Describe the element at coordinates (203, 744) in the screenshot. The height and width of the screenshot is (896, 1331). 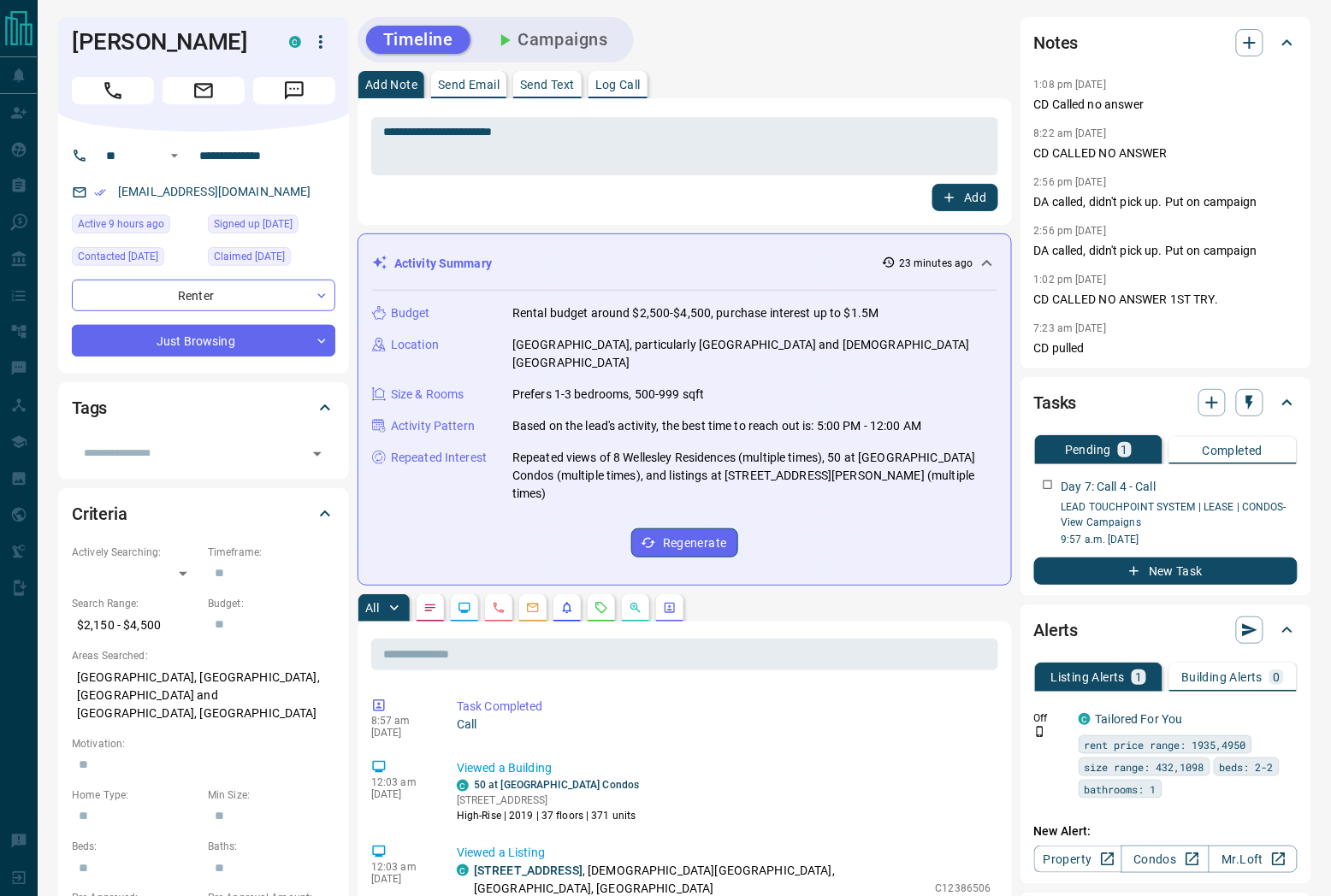
I see `p: Motivation:` at that location.